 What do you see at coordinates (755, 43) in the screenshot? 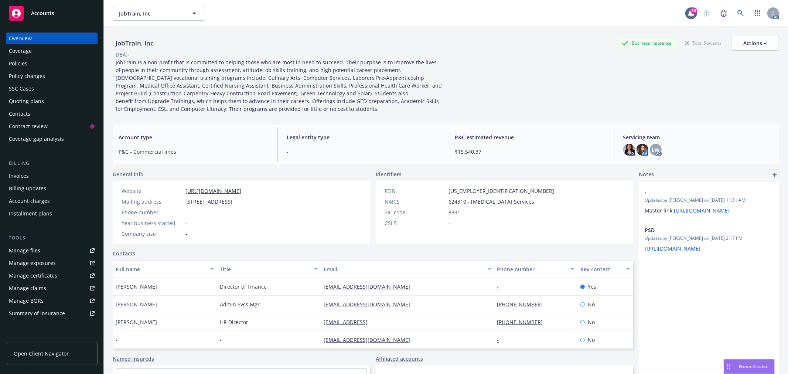
I see `div: Actions` at bounding box center [755, 43].